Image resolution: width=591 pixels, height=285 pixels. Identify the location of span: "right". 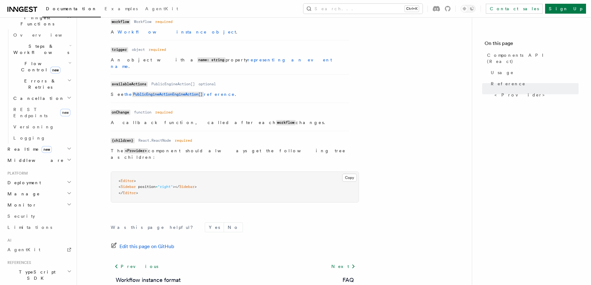
(165, 187).